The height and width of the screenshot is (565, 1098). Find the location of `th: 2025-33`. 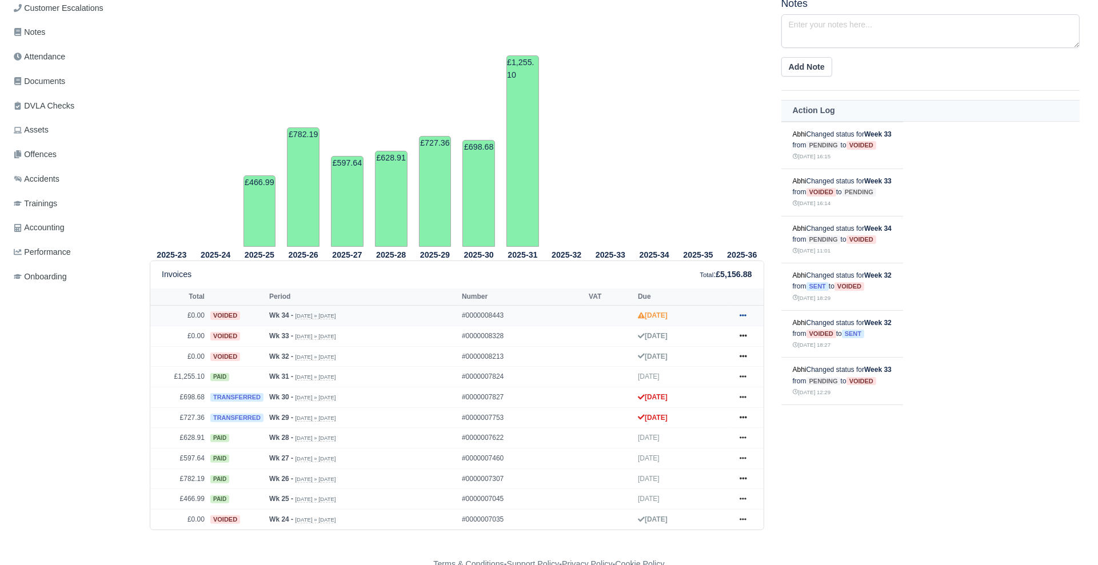

th: 2025-33 is located at coordinates (611, 254).